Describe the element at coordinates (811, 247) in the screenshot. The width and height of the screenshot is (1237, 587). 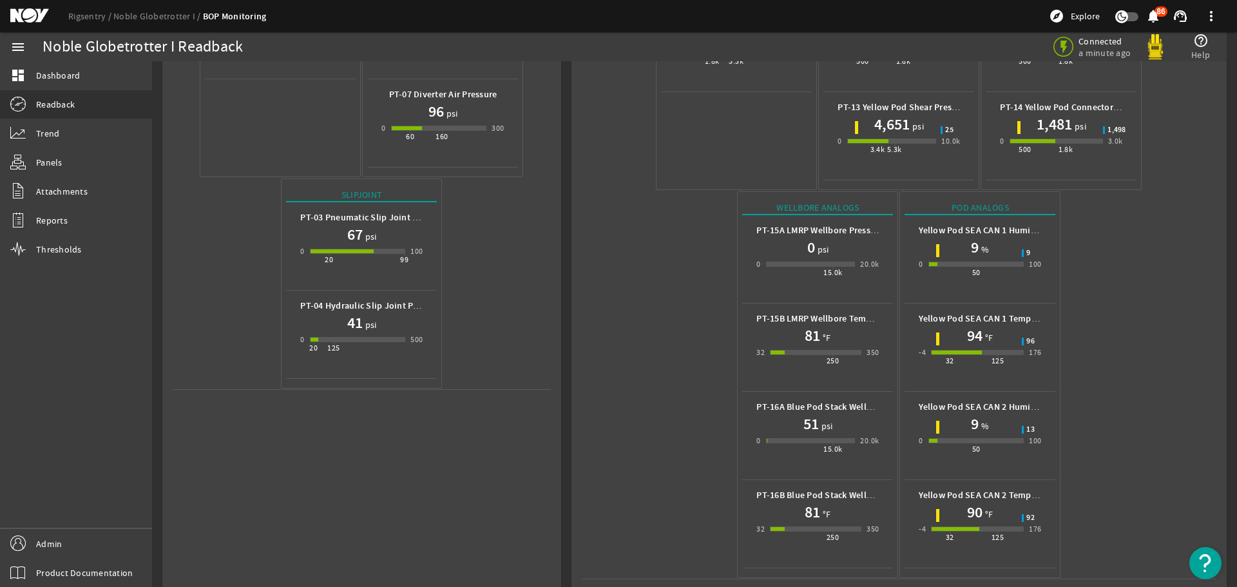
I see `h1: 0` at that location.